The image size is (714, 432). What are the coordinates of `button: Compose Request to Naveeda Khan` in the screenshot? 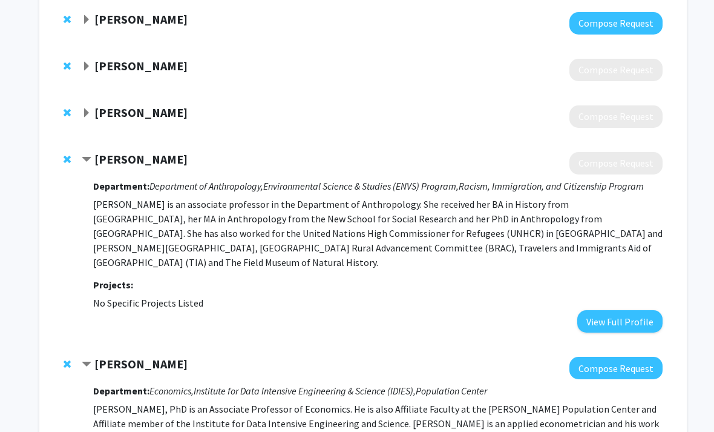 It's located at (616, 163).